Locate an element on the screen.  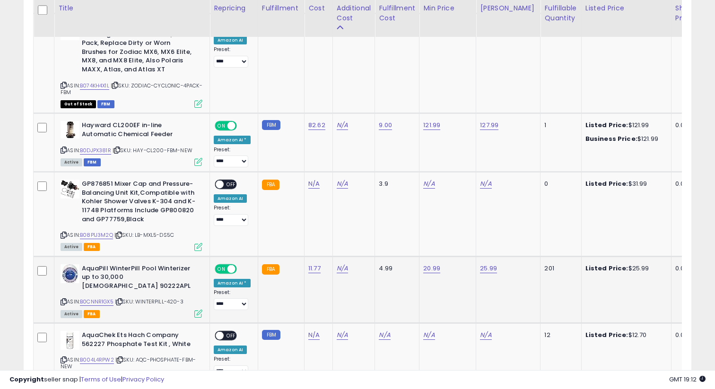
strong: Copyright is located at coordinates (26, 379).